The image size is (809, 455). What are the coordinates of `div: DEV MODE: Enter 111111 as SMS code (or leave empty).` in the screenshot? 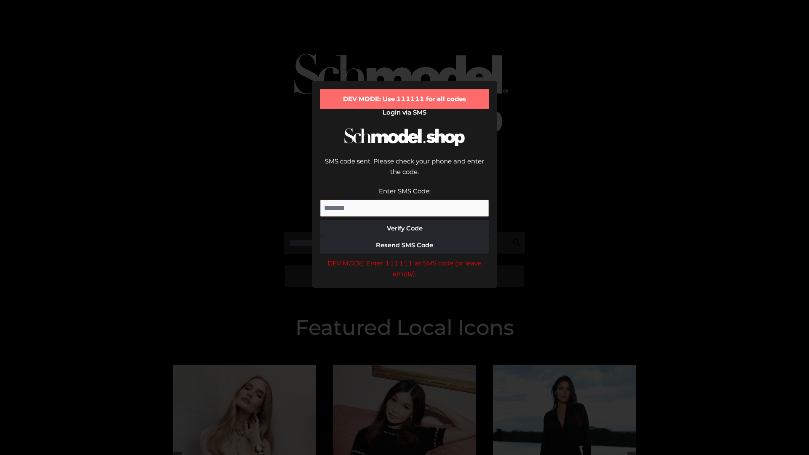 It's located at (405, 268).